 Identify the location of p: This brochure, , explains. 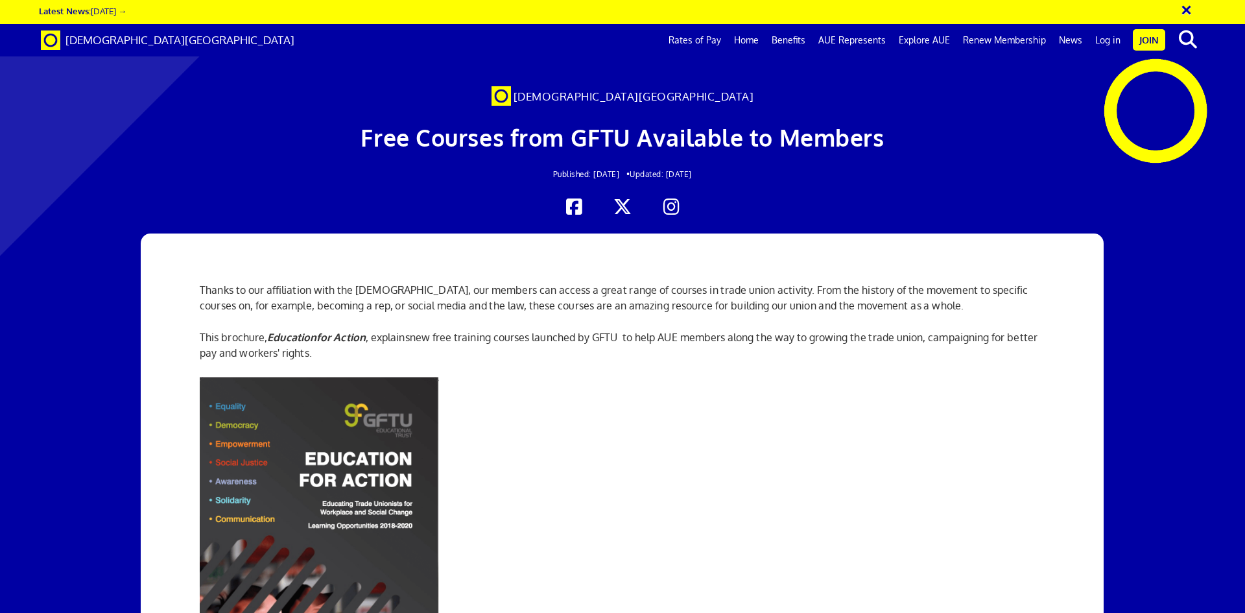
(623, 345).